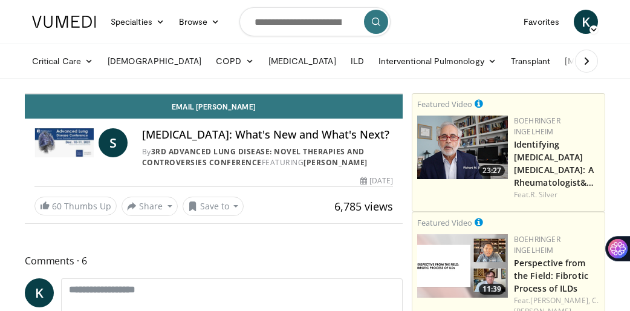 This screenshot has width=630, height=311. What do you see at coordinates (64, 143) in the screenshot?
I see `img: 3rd Advanced Lung Disease: Novel Therapies and Controversies Conference` at bounding box center [64, 143].